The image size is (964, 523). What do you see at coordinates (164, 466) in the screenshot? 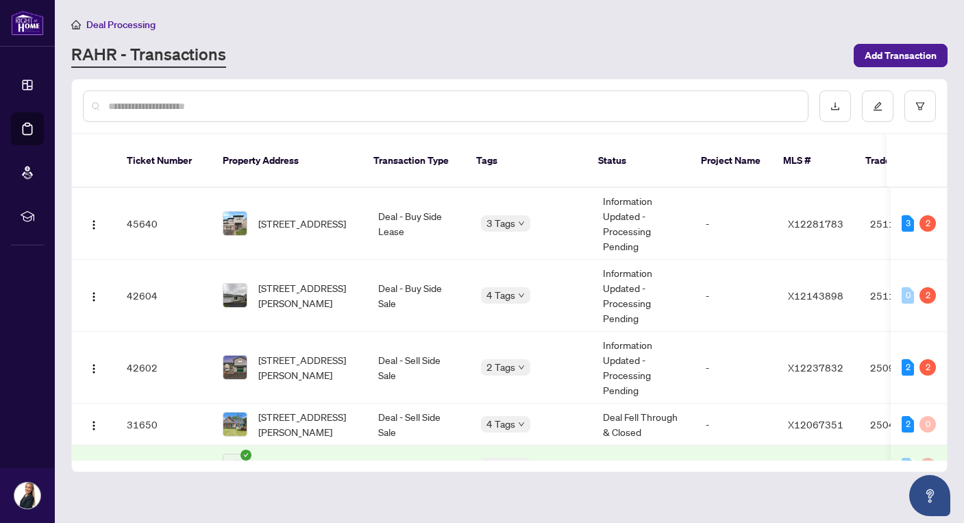
I see `td: 30320` at bounding box center [164, 466].